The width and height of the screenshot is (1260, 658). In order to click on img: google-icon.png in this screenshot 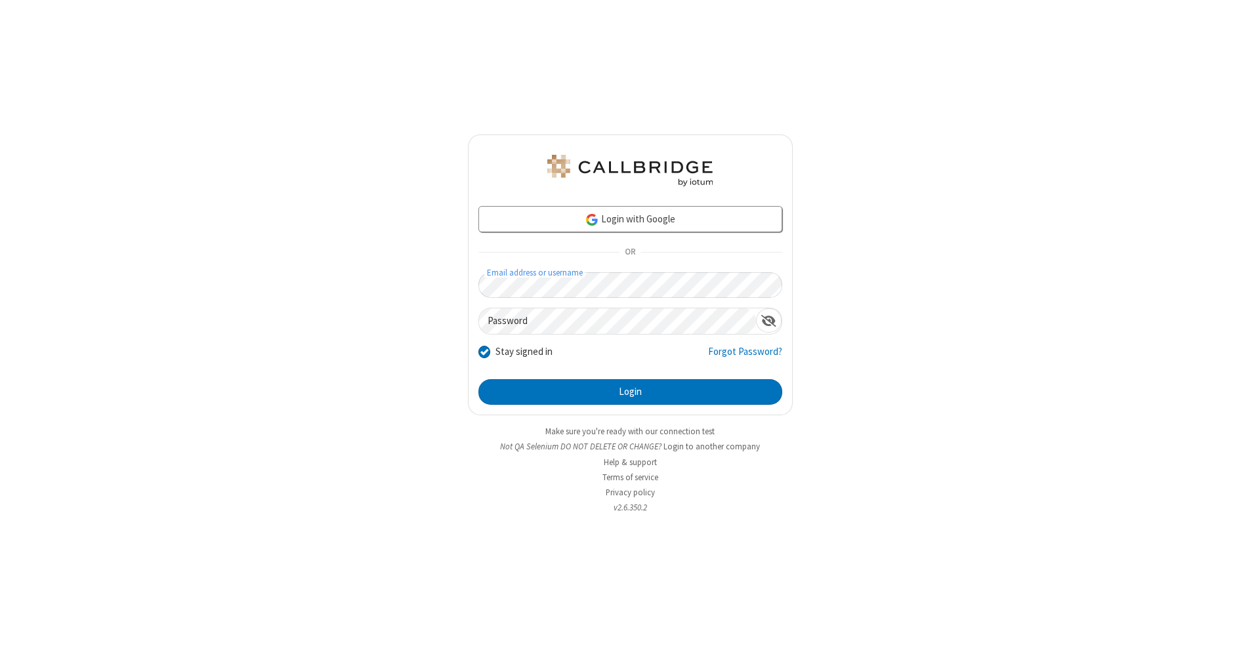, I will do `click(592, 220)`.